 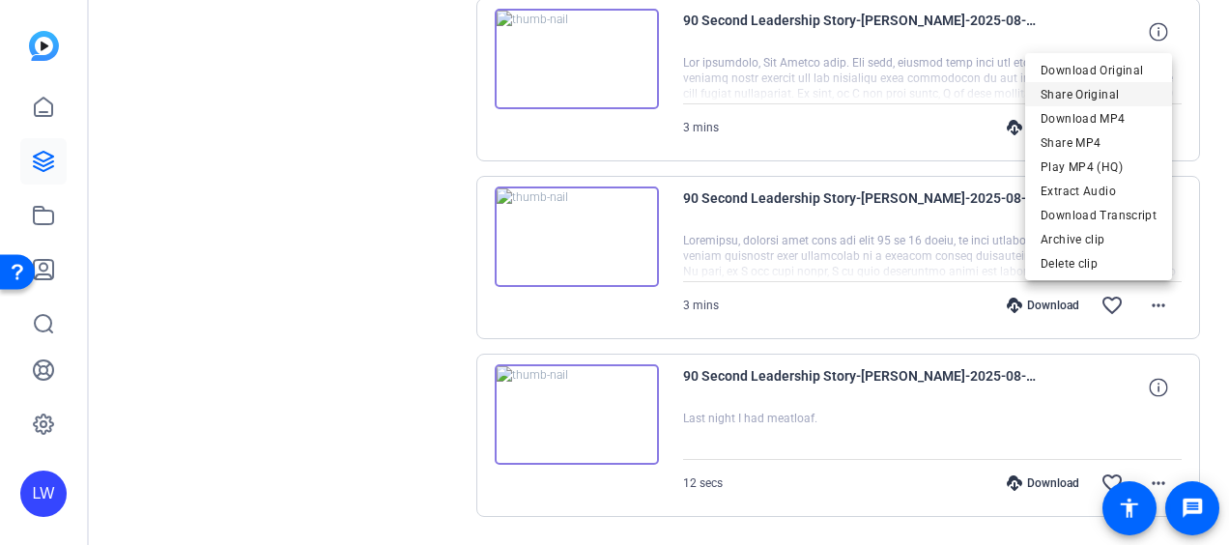 I want to click on span: Download Original, so click(x=1099, y=71).